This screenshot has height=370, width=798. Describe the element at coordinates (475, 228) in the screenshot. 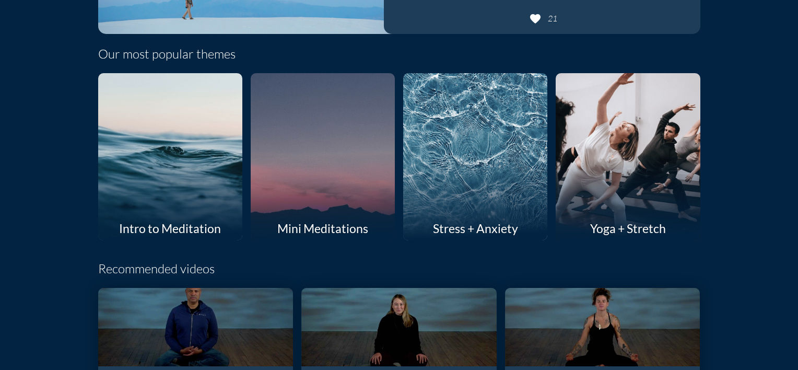

I see `div: Stress + Anxiety` at that location.